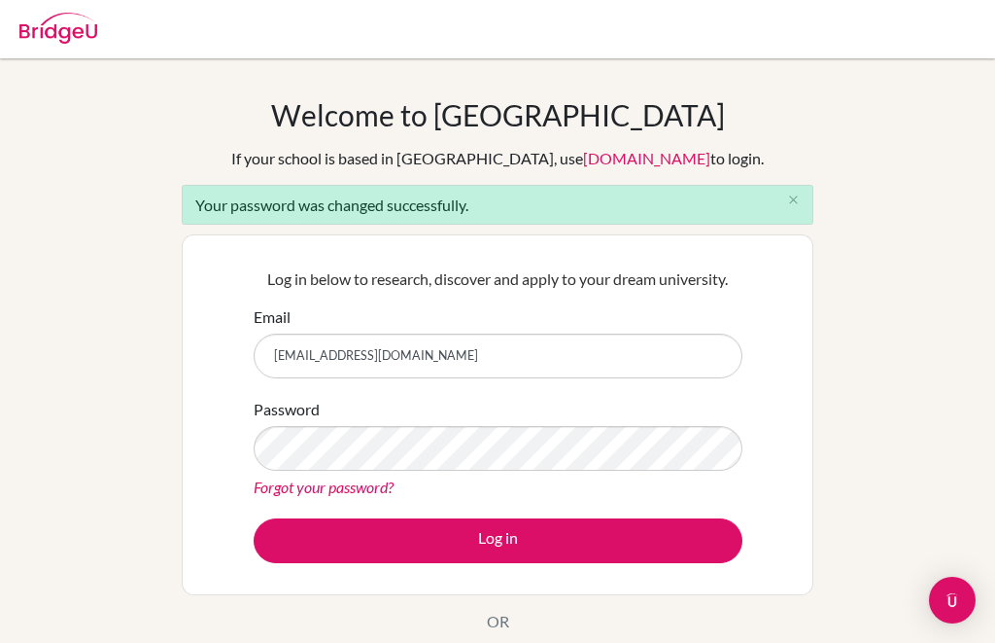  Describe the element at coordinates (287, 409) in the screenshot. I see `label: Password` at that location.